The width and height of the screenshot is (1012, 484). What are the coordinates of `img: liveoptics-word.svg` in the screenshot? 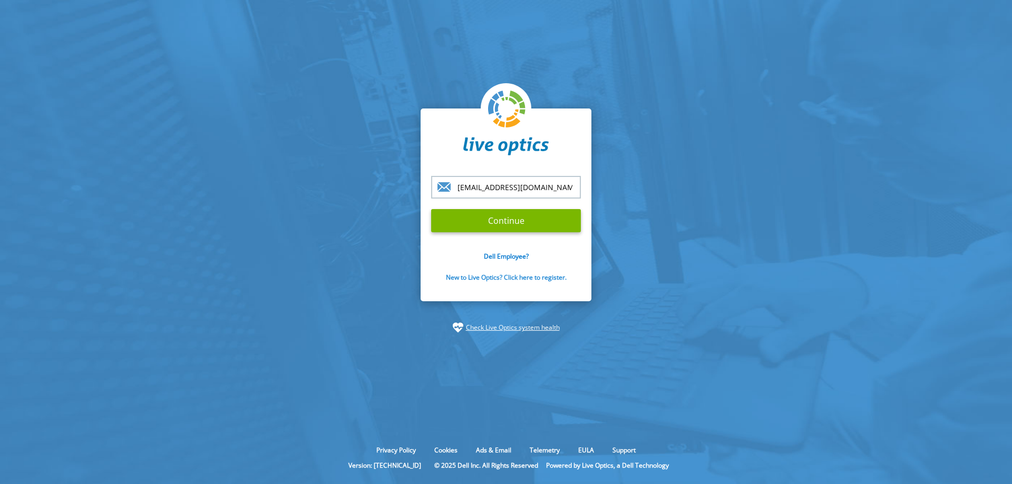 It's located at (506, 147).